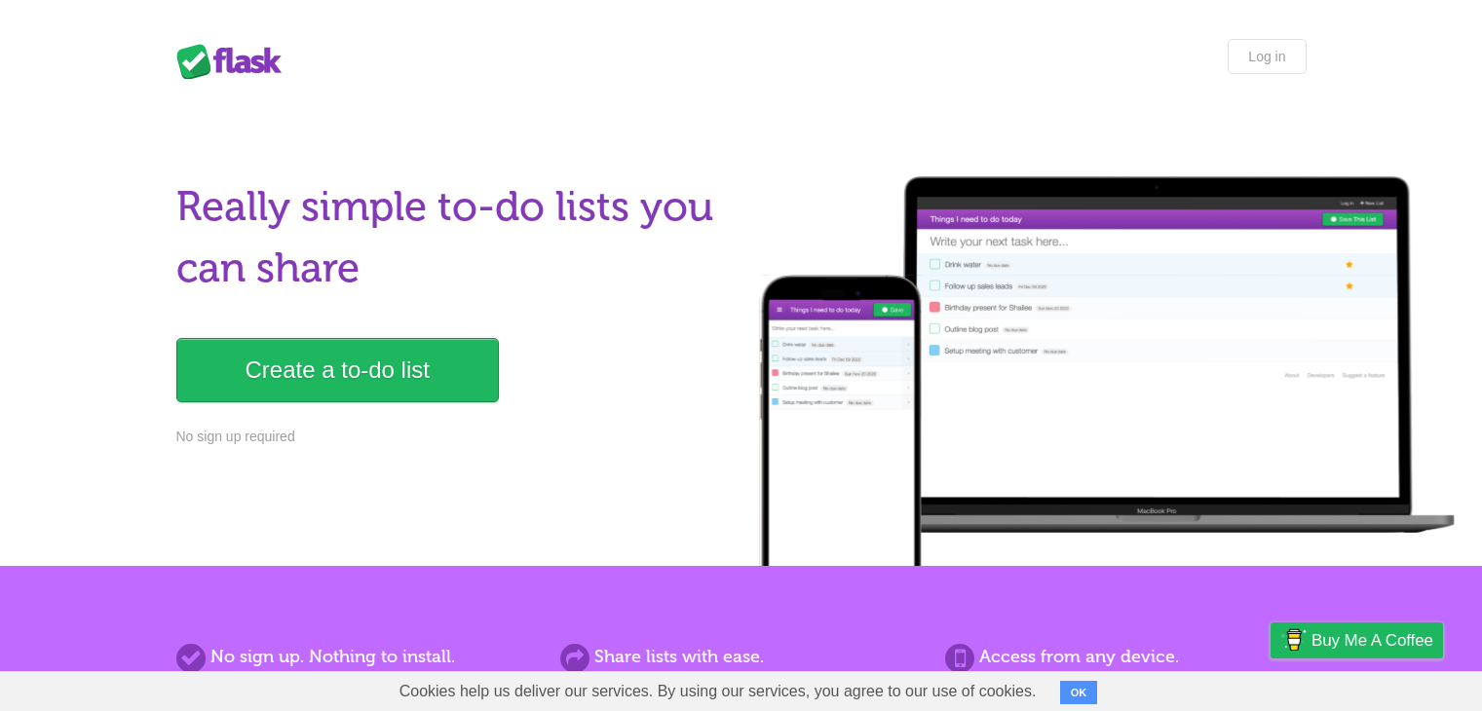 The width and height of the screenshot is (1482, 711). Describe the element at coordinates (1372, 640) in the screenshot. I see `span: Buy me a coffee` at that location.